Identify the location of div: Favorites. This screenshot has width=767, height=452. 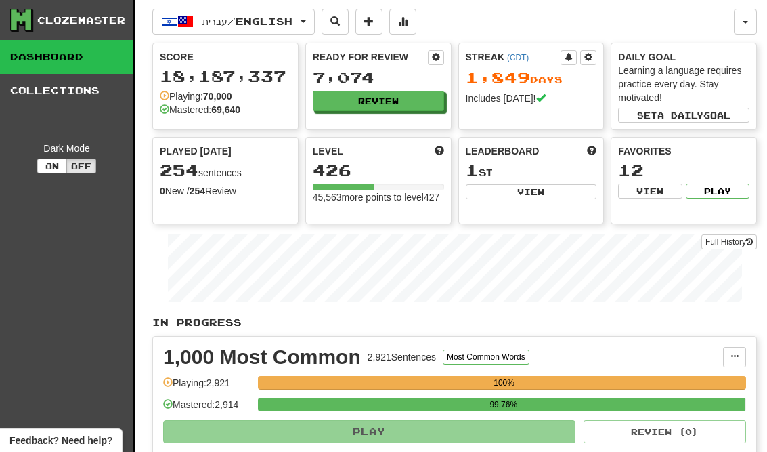
(684, 151).